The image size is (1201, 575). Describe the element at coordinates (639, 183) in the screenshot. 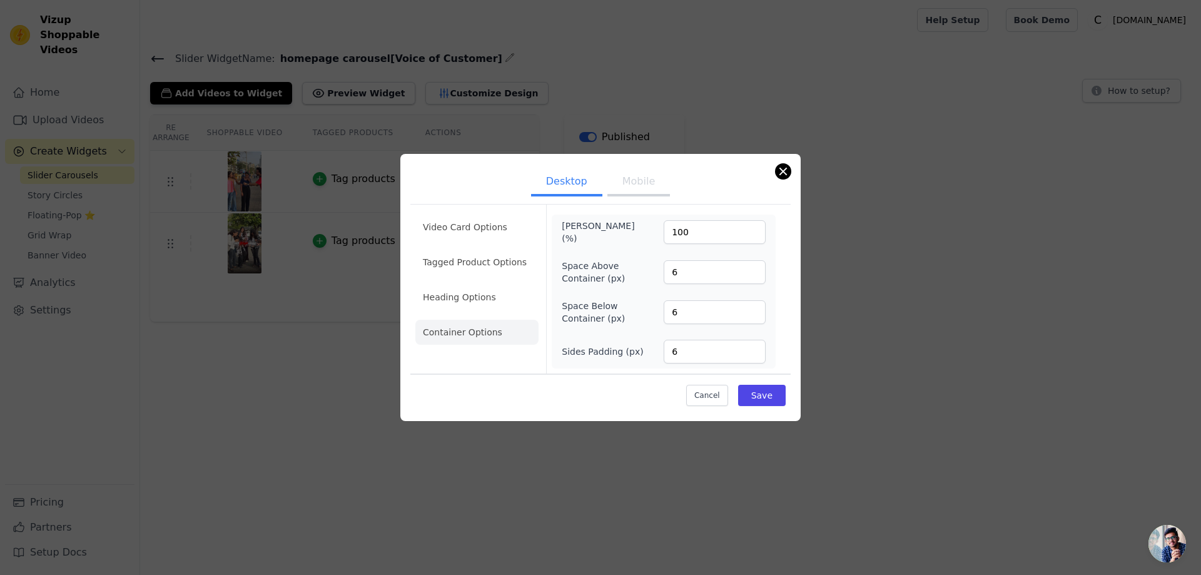

I see `button: Mobile` at that location.